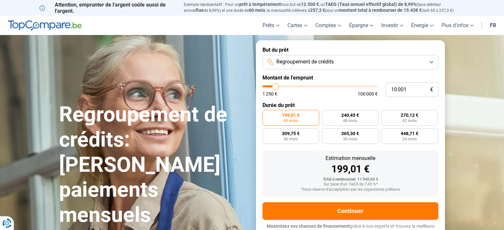 This screenshot has height=230, width=504. Describe the element at coordinates (409, 139) in the screenshot. I see `span: 24 mois` at that location.